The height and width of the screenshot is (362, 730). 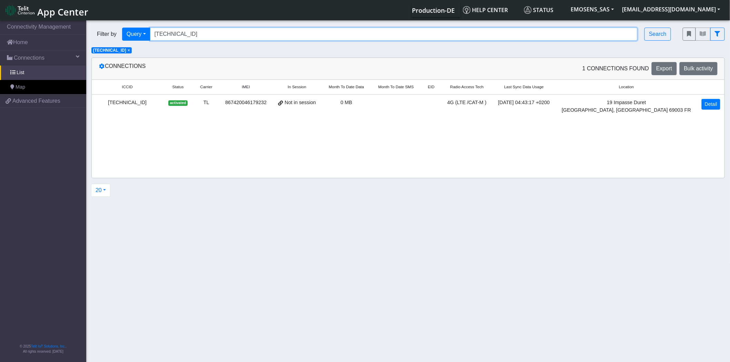 What do you see at coordinates (297, 87) in the screenshot?
I see `span: In Session` at bounding box center [297, 87].